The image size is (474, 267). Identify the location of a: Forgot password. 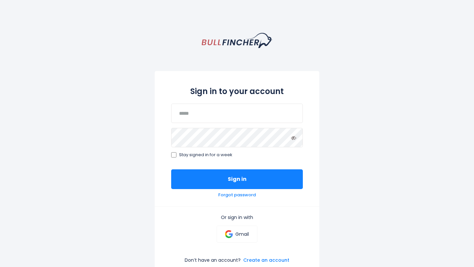
(237, 195).